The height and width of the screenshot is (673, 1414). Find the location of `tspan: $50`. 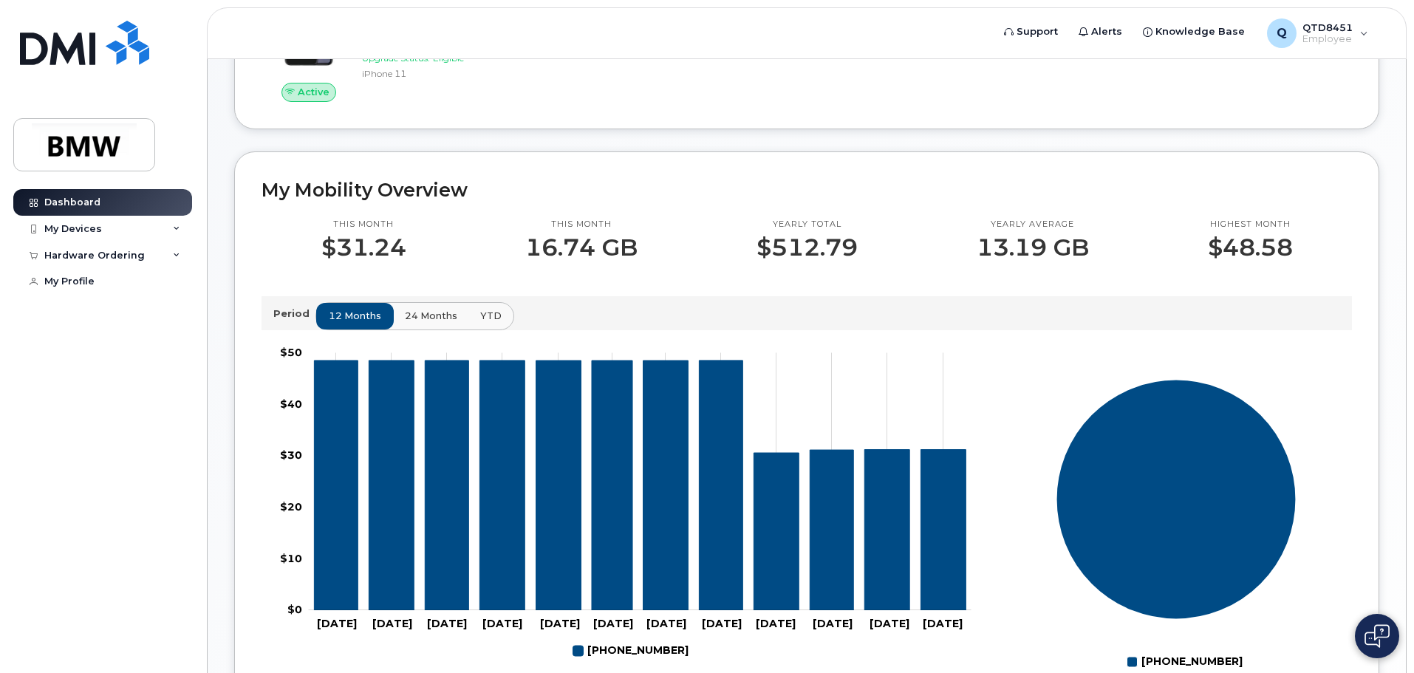

tspan: $50 is located at coordinates (291, 352).